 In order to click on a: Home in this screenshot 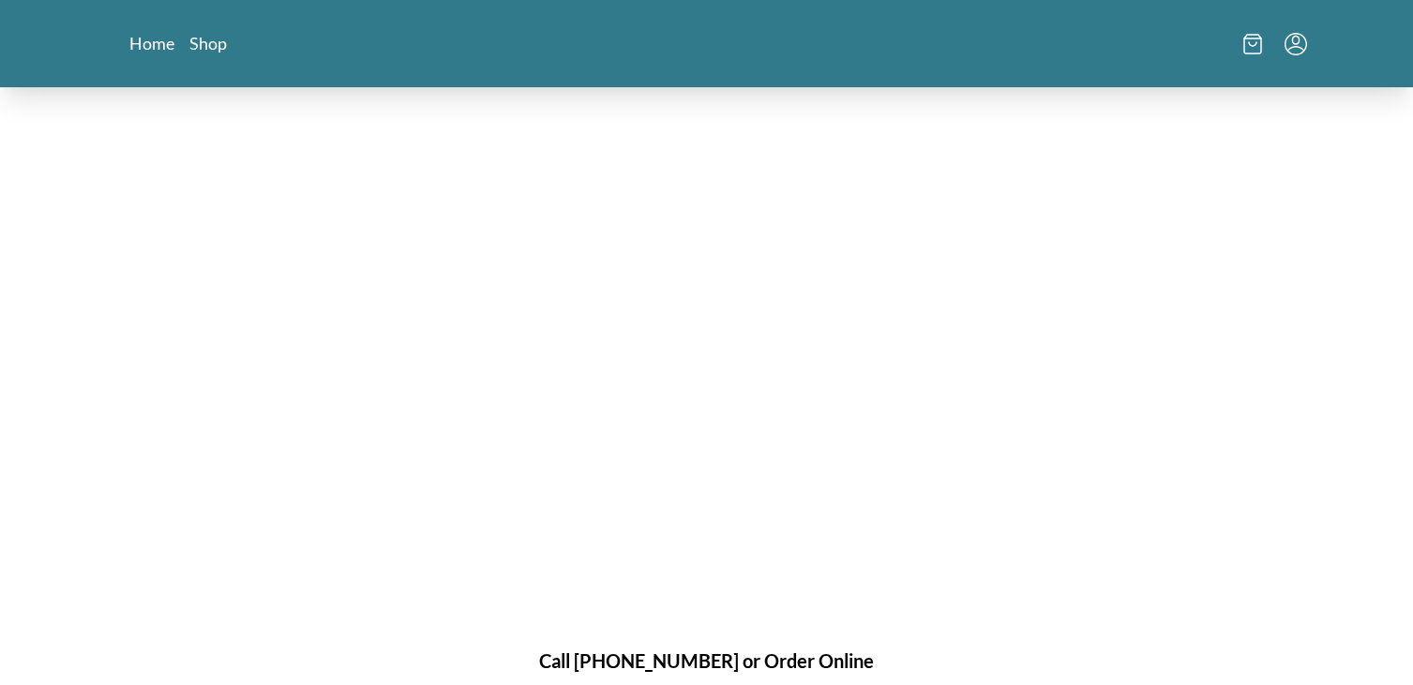, I will do `click(152, 43)`.